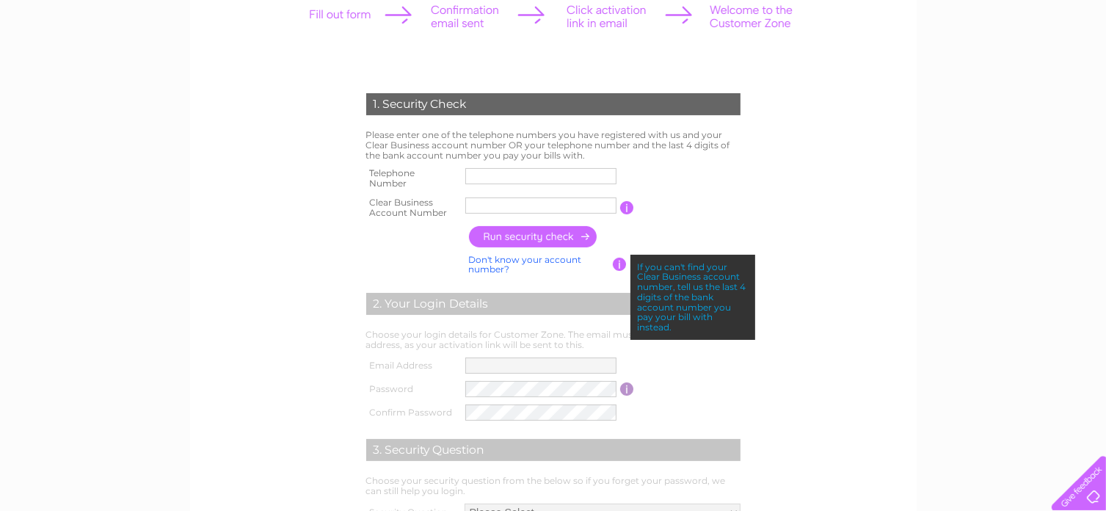 This screenshot has height=511, width=1106. What do you see at coordinates (412, 178) in the screenshot?
I see `th: Telephone Number` at bounding box center [412, 178].